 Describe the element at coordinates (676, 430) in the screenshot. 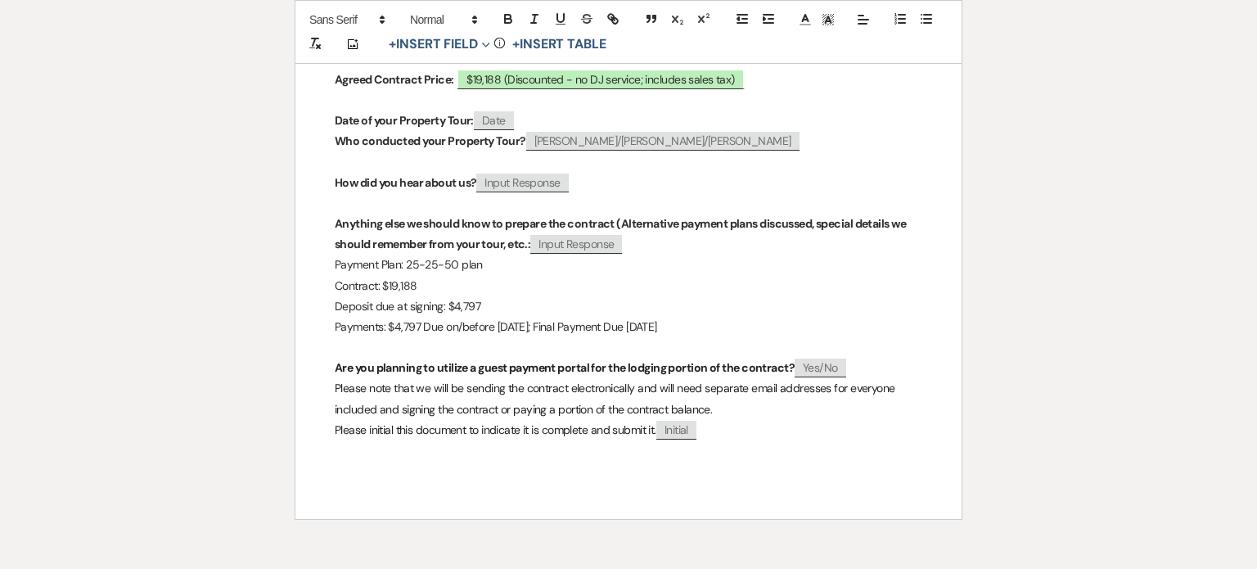

I see `span: Initial` at that location.